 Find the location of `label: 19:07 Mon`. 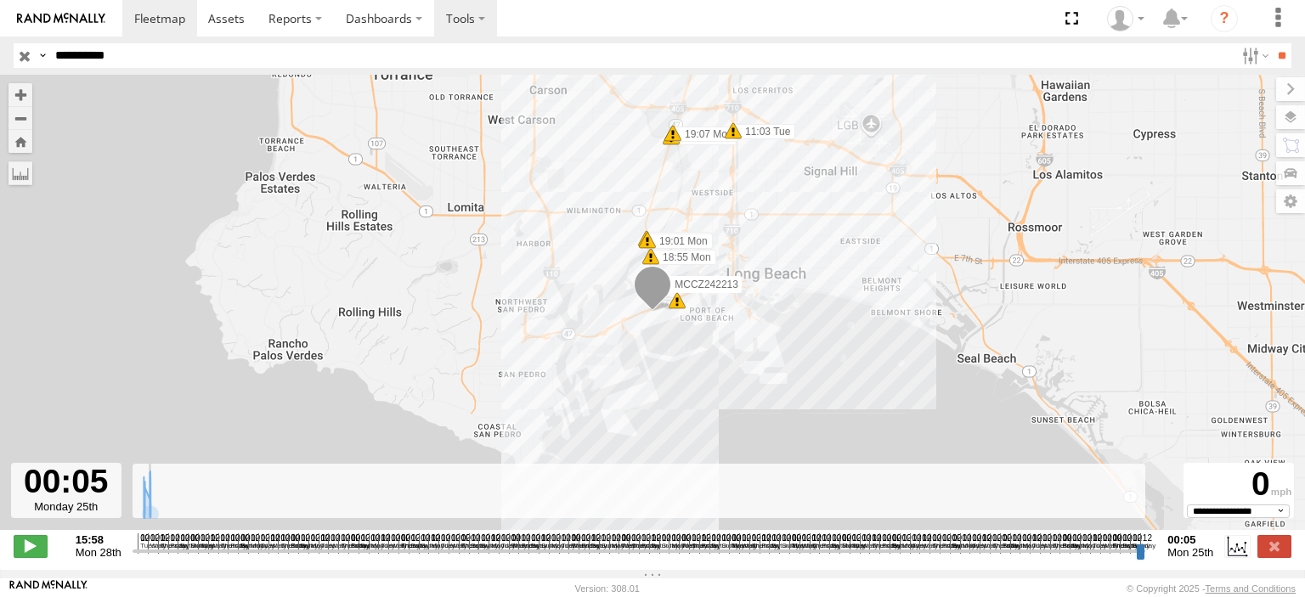

label: 19:07 Mon is located at coordinates (705, 134).